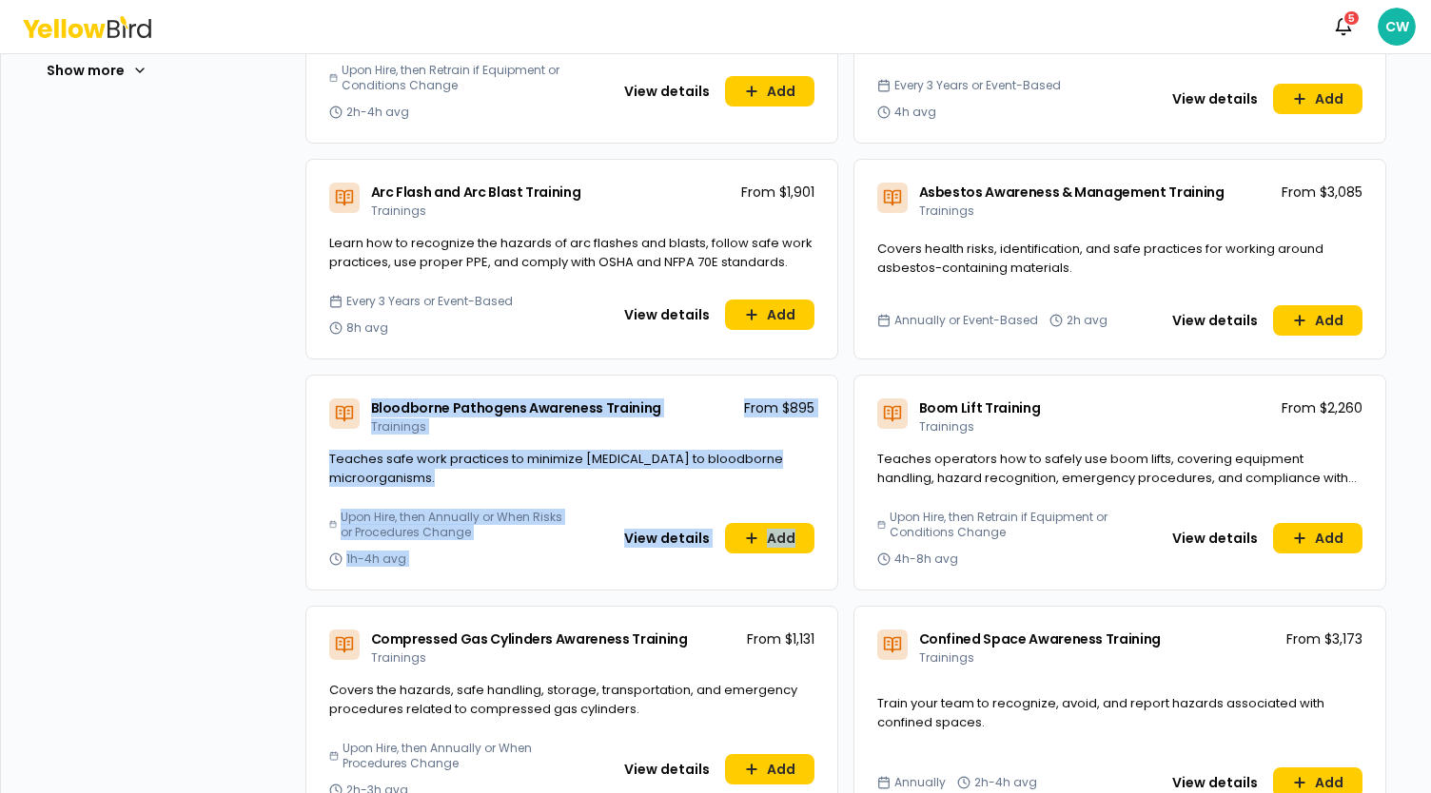  Describe the element at coordinates (980, 408) in the screenshot. I see `span: Boom Lift Training` at that location.